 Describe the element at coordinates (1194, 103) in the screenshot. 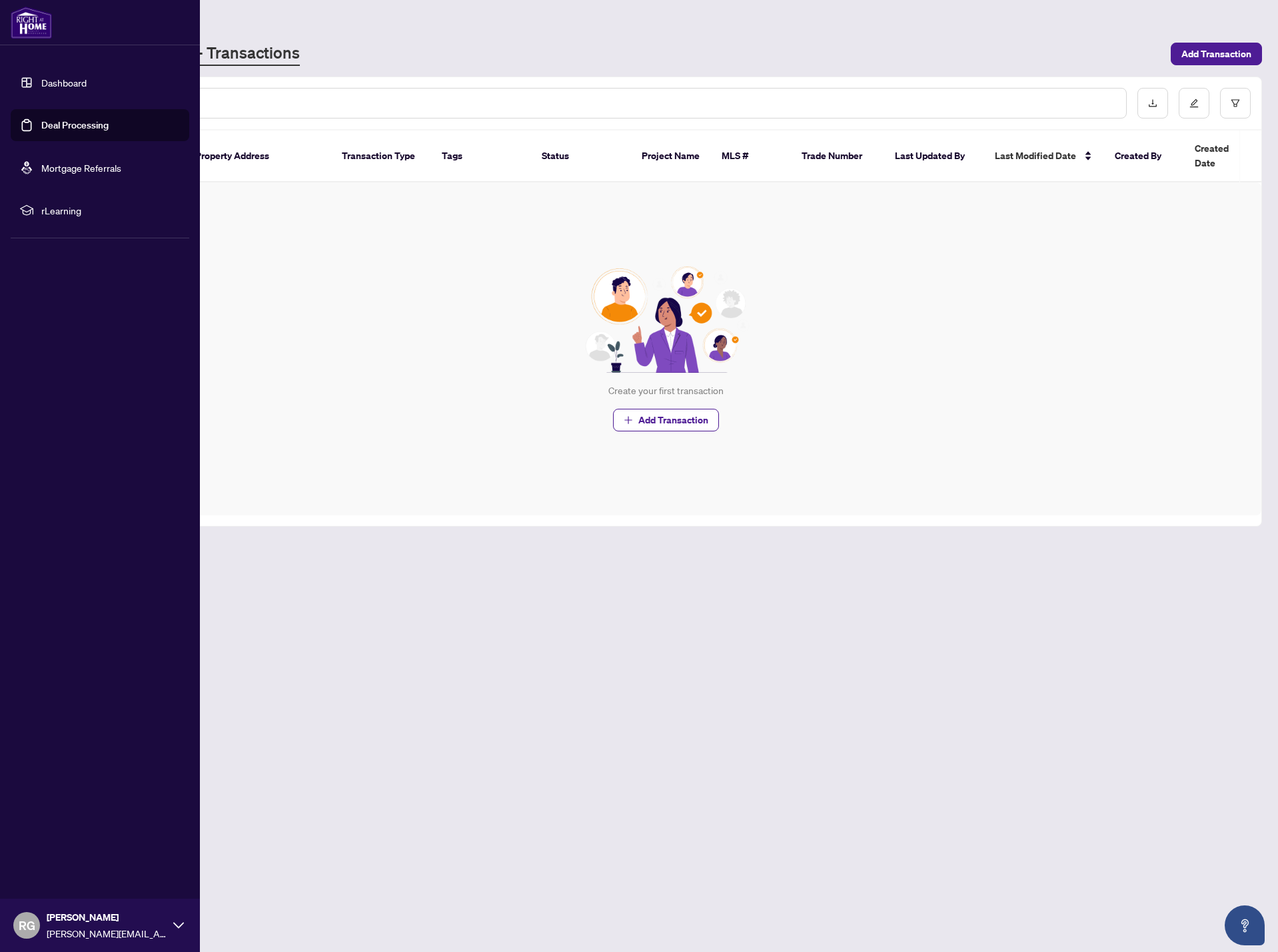

I see `span: edit` at that location.